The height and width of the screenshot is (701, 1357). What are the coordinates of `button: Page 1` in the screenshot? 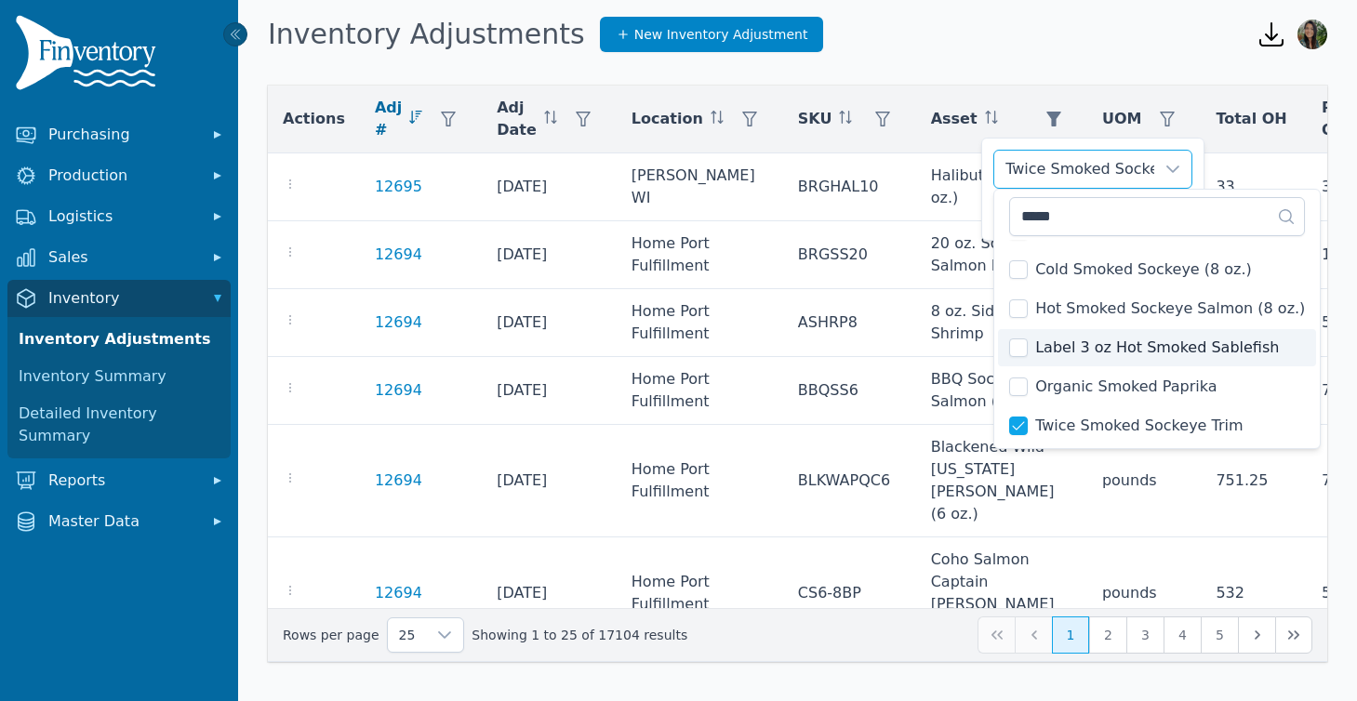 It's located at (1070, 635).